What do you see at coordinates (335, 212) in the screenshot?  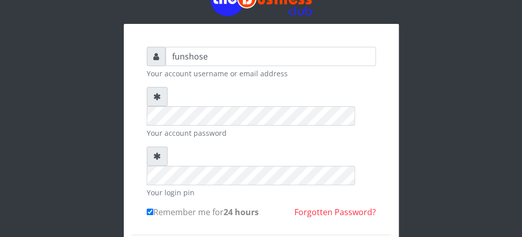 I see `a: Forgotten Password?` at bounding box center [335, 212].